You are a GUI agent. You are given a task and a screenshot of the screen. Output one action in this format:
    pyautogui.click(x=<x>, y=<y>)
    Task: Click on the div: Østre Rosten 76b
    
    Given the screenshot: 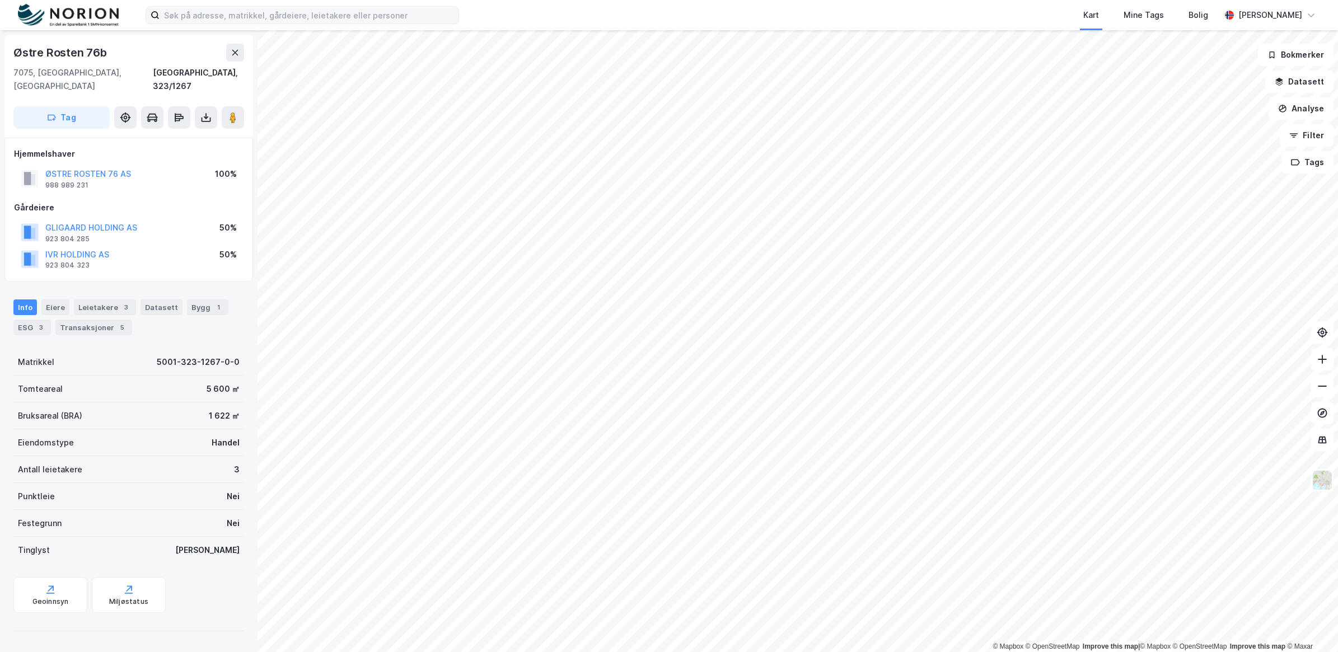 What is the action you would take?
    pyautogui.click(x=61, y=53)
    